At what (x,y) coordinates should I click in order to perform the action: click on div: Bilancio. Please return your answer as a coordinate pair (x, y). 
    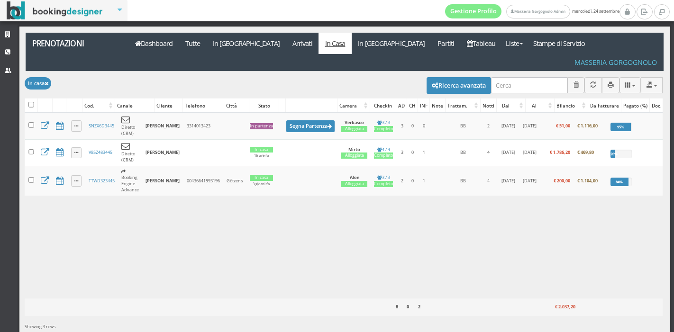
    Looking at the image, I should click on (571, 106).